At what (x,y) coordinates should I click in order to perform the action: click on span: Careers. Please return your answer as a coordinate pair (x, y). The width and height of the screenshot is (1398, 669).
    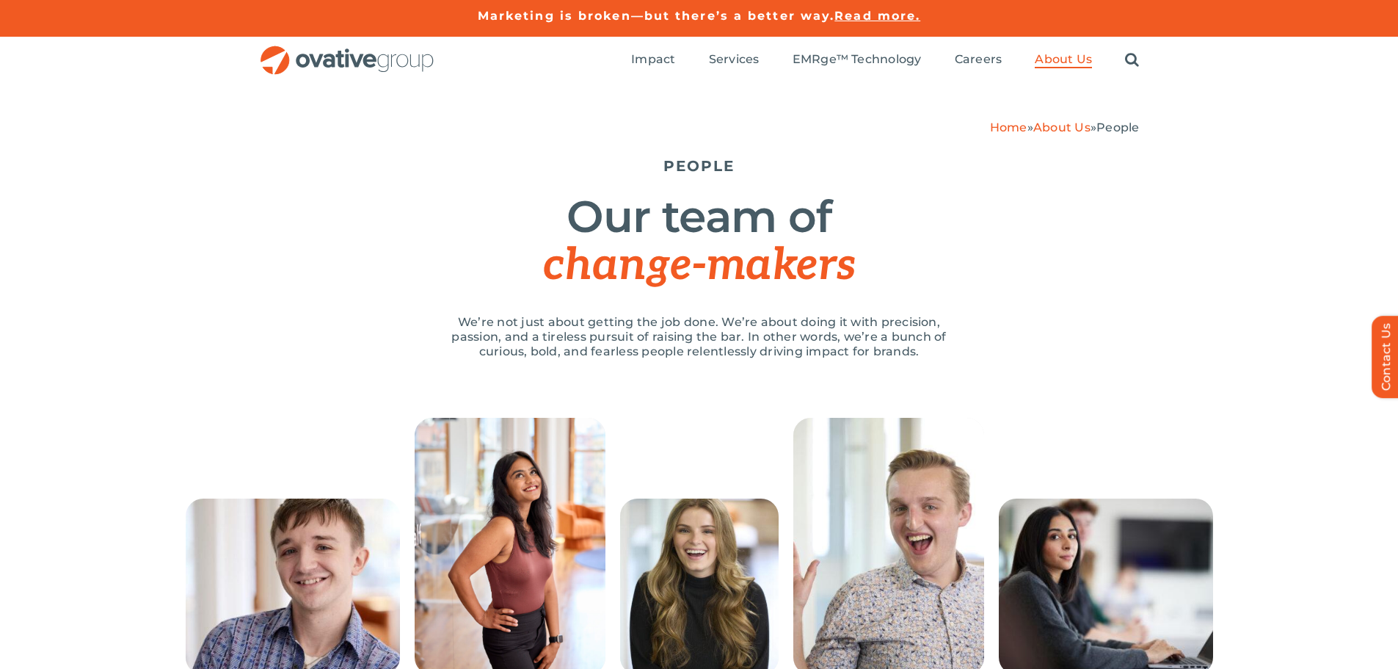
    Looking at the image, I should click on (978, 59).